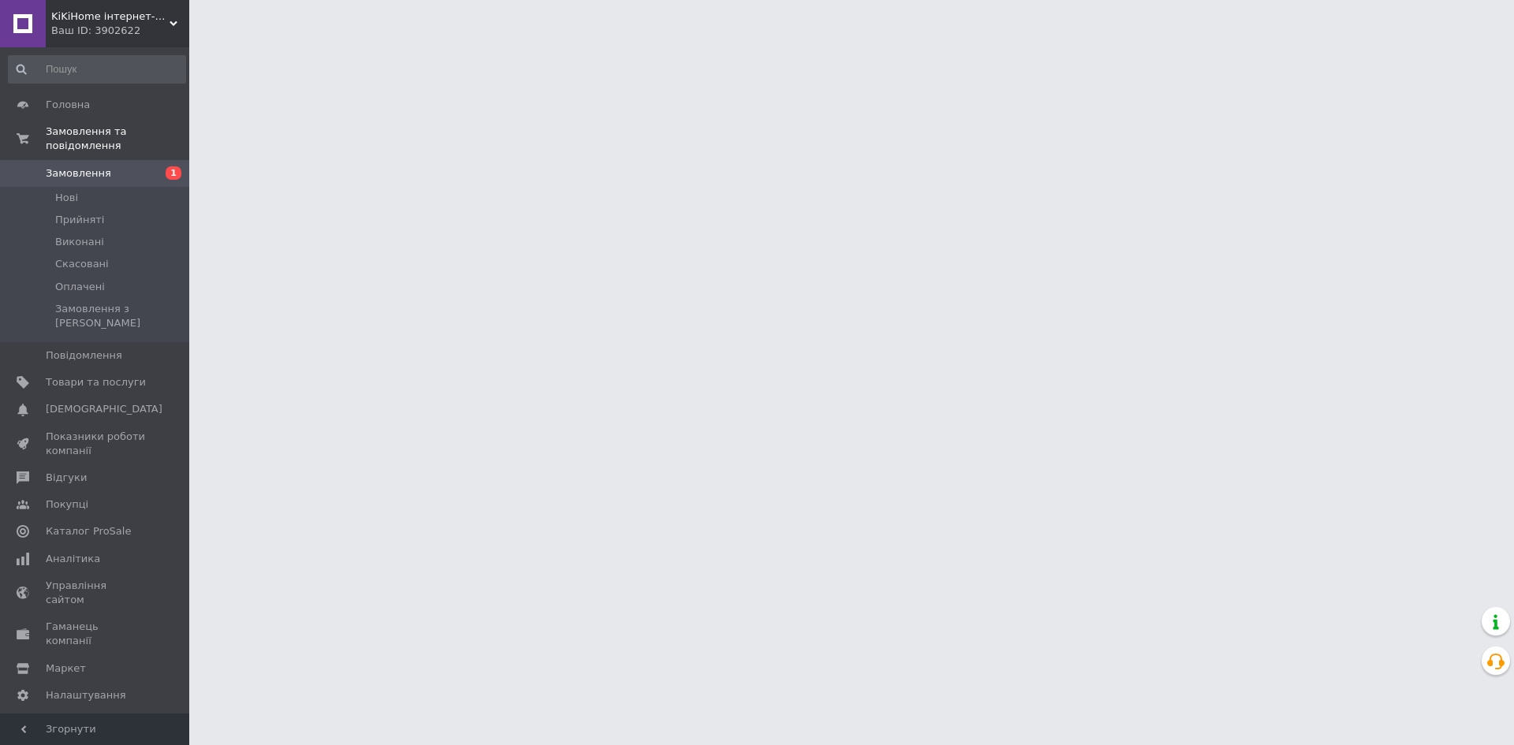 The image size is (1514, 745). What do you see at coordinates (173, 173) in the screenshot?
I see `span: 1` at bounding box center [173, 173].